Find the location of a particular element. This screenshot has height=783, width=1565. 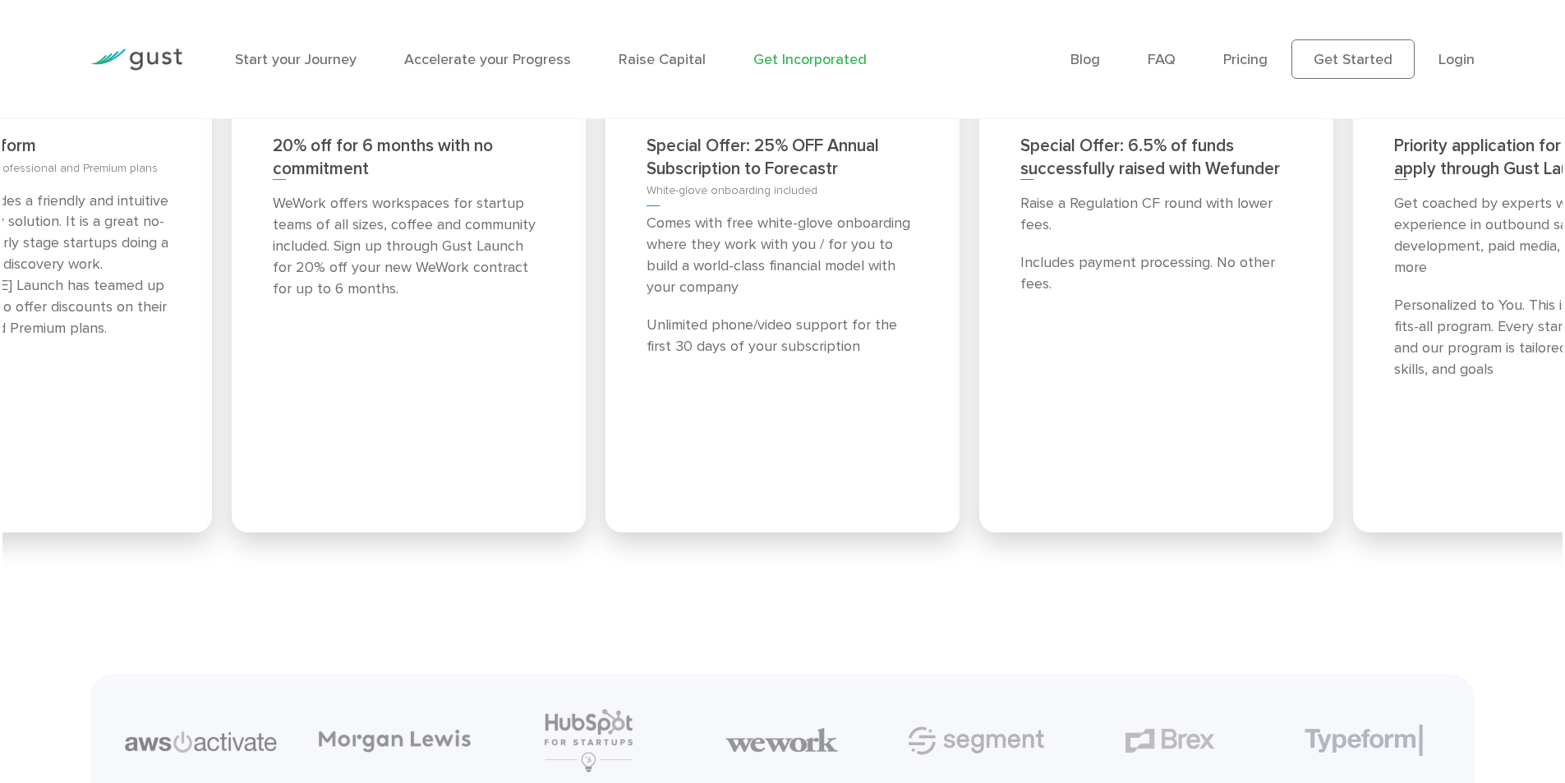

p: Comes with free white-glove onboarding where they work with you / for you to build a world-class ... is located at coordinates (782, 256).